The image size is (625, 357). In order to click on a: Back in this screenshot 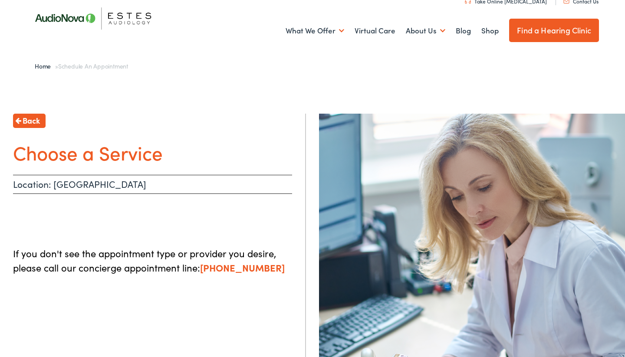, I will do `click(29, 121)`.